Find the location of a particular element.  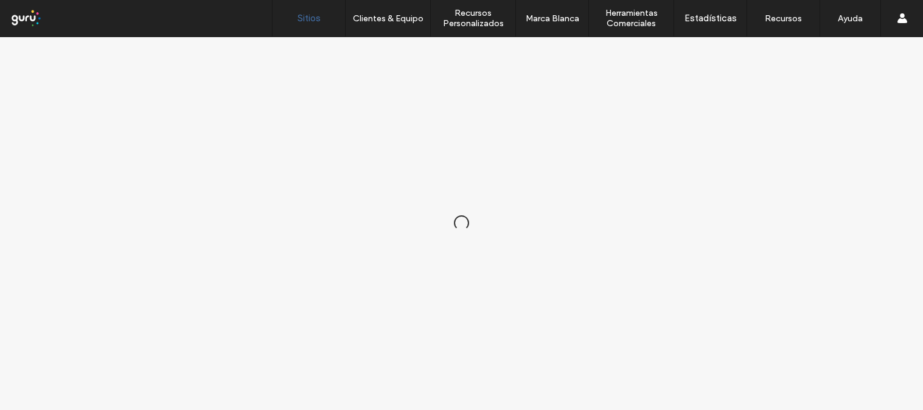

label: Recursos is located at coordinates (783, 18).